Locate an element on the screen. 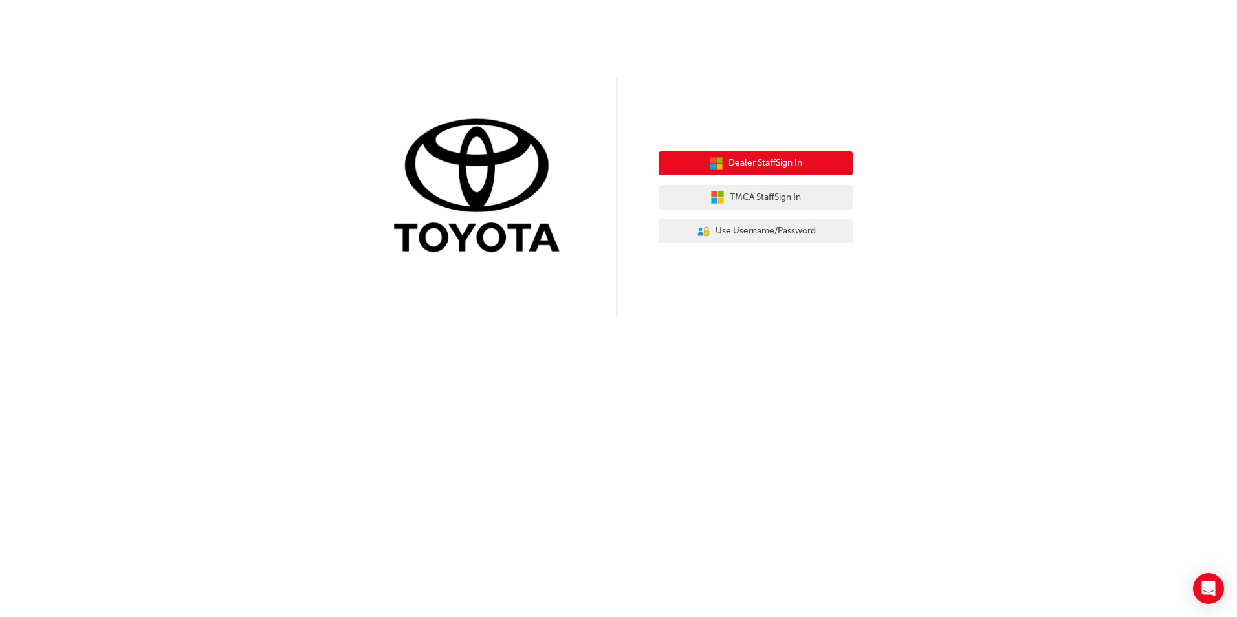  span: TMCA Staff Sign In is located at coordinates (766, 197).